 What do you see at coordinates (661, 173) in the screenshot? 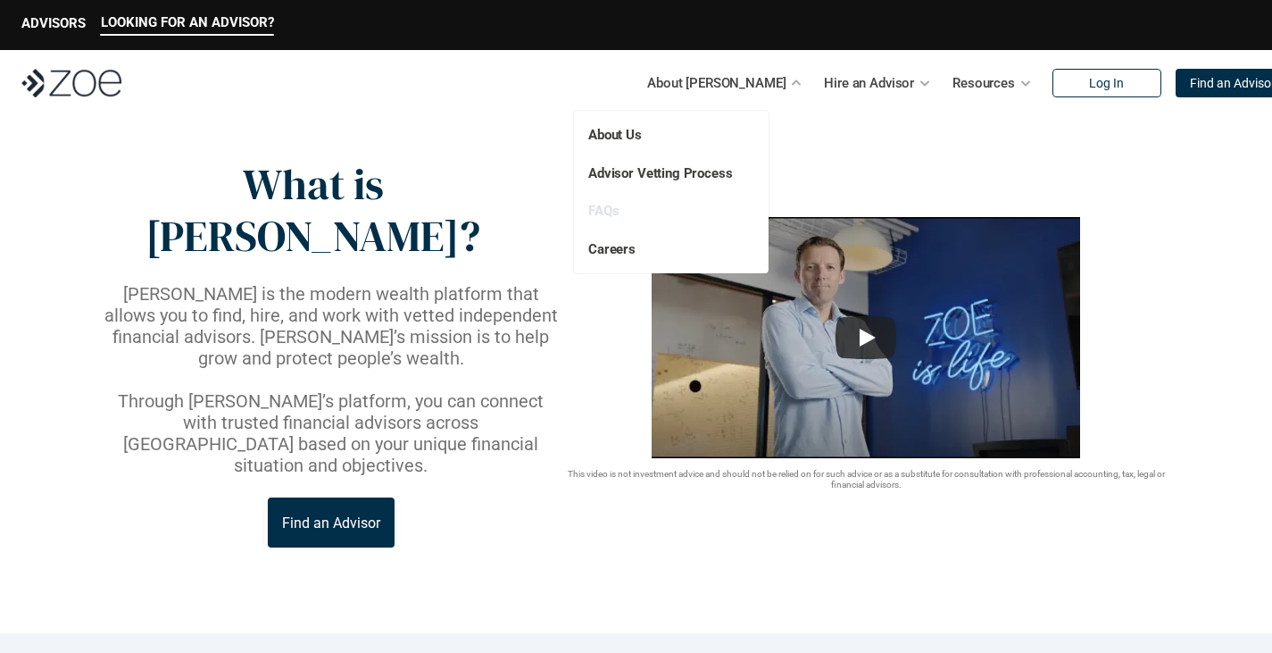
I see `a: Advisor Vetting Process` at bounding box center [661, 173].